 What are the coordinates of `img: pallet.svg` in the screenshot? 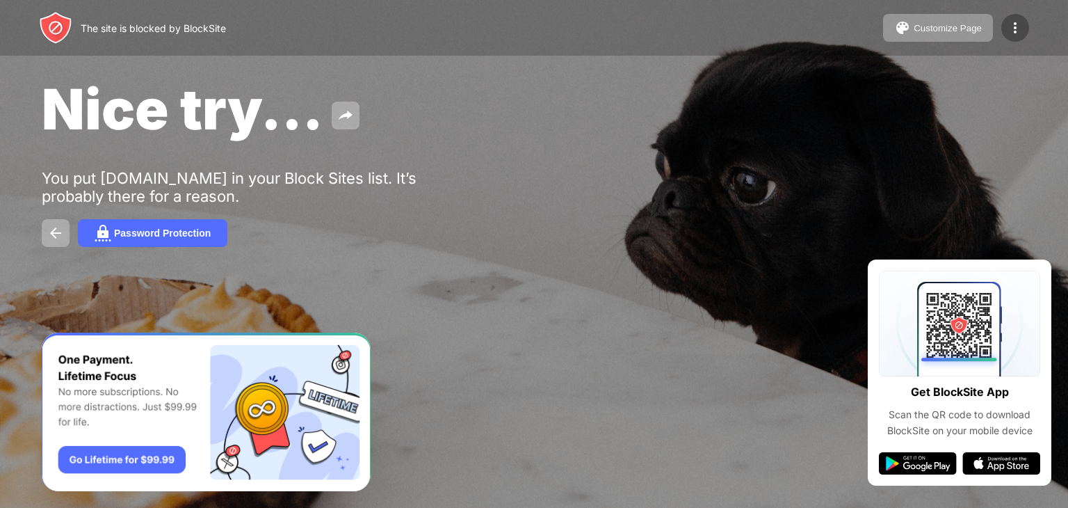 It's located at (903, 28).